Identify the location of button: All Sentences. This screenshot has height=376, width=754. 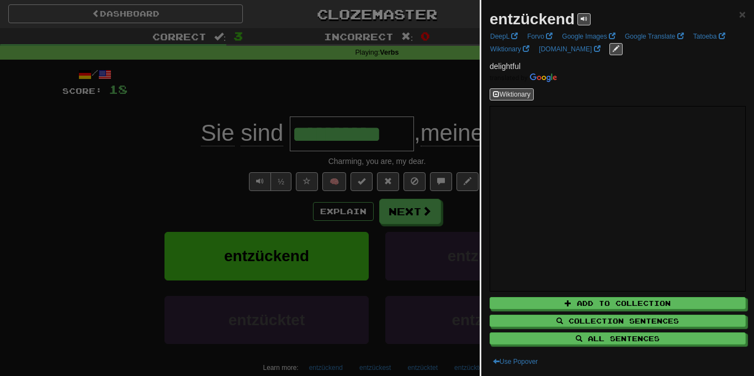
(617, 338).